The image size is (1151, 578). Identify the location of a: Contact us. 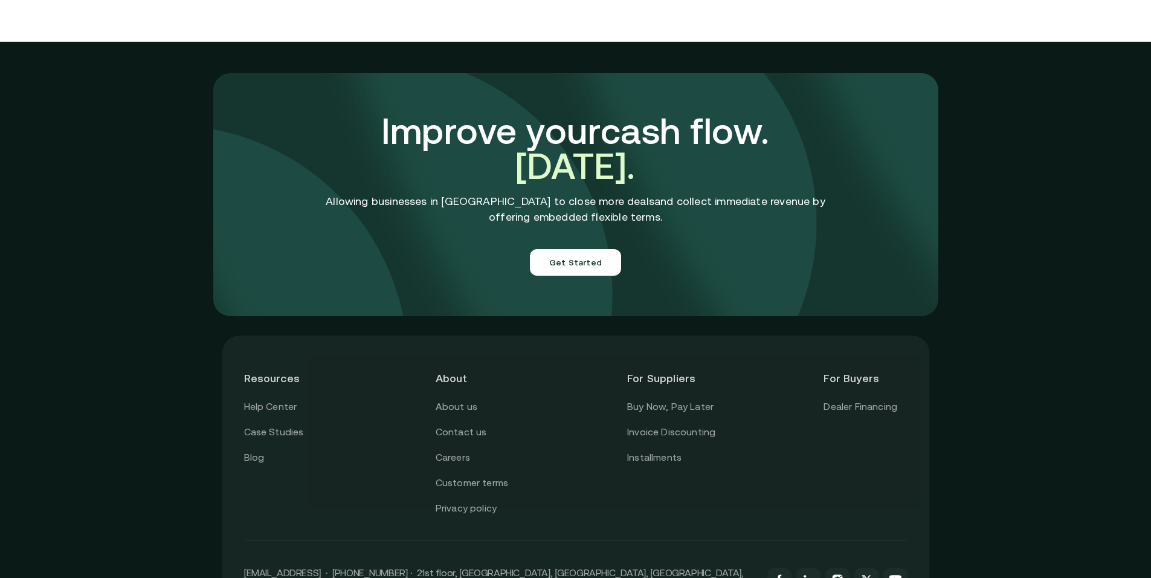
(461, 432).